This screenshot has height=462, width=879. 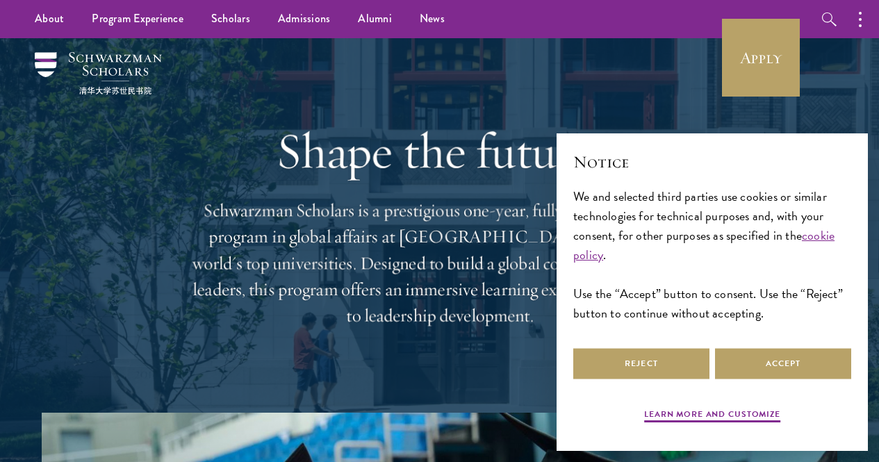 What do you see at coordinates (440, 151) in the screenshot?
I see `h1: Shape the future.` at bounding box center [440, 151].